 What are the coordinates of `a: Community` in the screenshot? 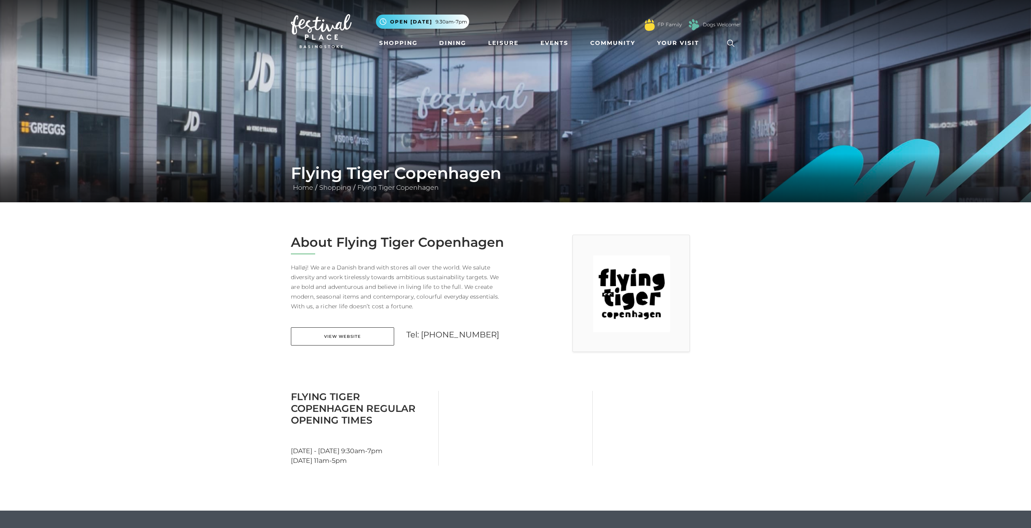 It's located at (612, 43).